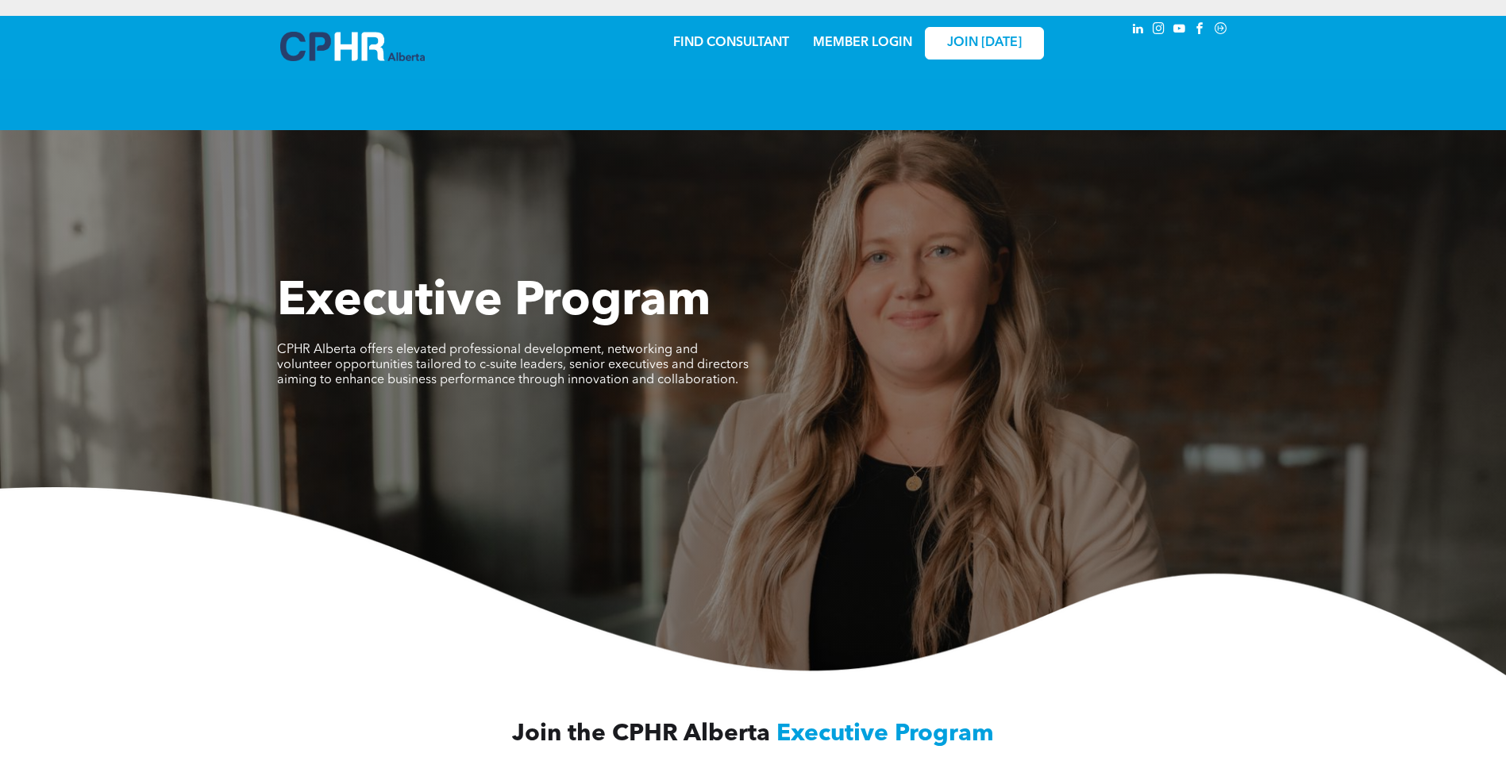  What do you see at coordinates (1200, 30) in the screenshot?
I see `a: facebook` at bounding box center [1200, 30].